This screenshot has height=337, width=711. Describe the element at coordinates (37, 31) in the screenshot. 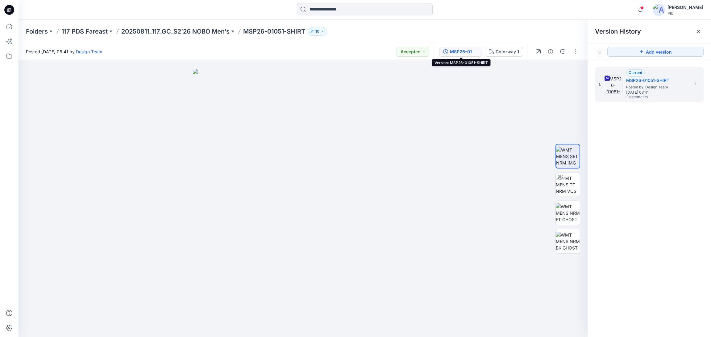

I see `a: Folders` at that location.